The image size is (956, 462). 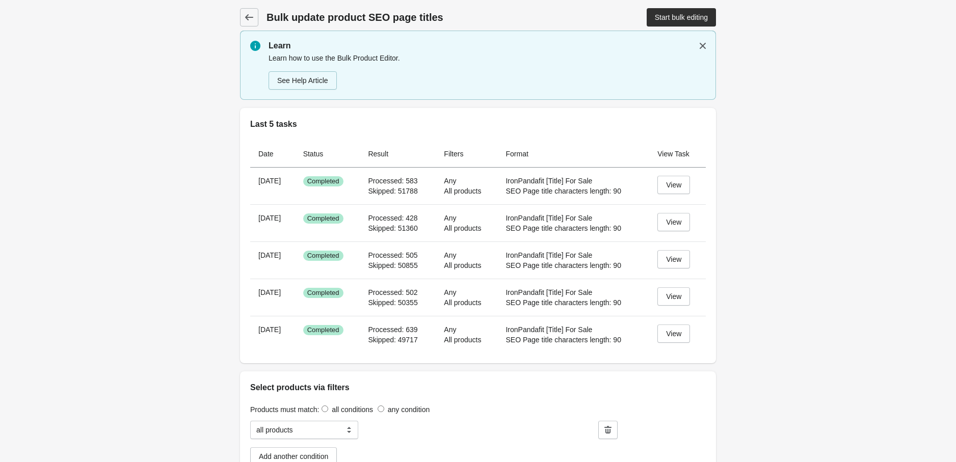 What do you see at coordinates (478, 409) in the screenshot?
I see `div: Products must match:` at bounding box center [478, 409].